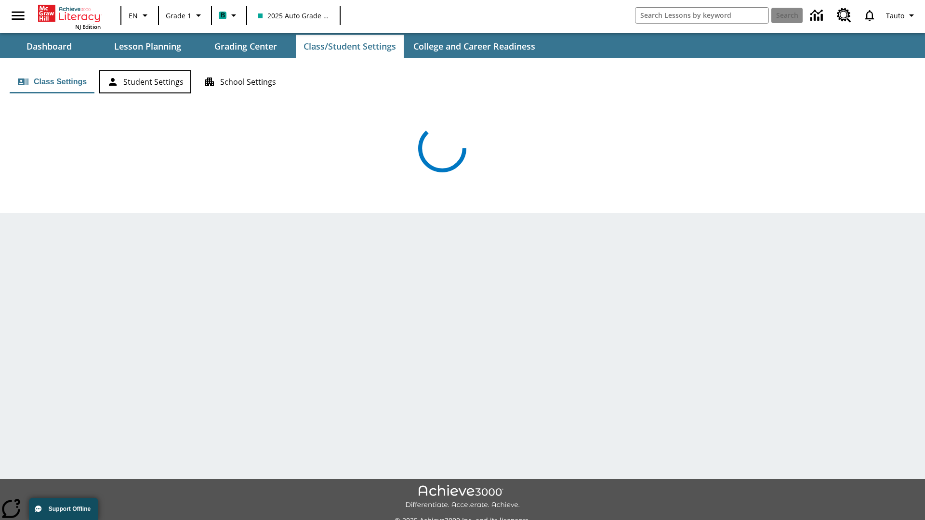 Image resolution: width=925 pixels, height=520 pixels. Describe the element at coordinates (702, 15) in the screenshot. I see `input: search field` at that location.